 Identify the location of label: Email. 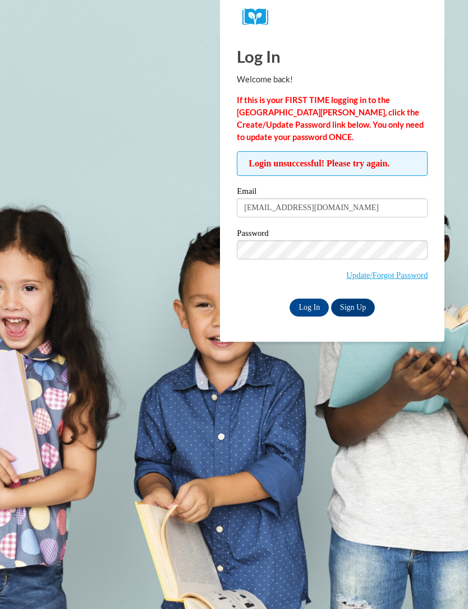
(332, 193).